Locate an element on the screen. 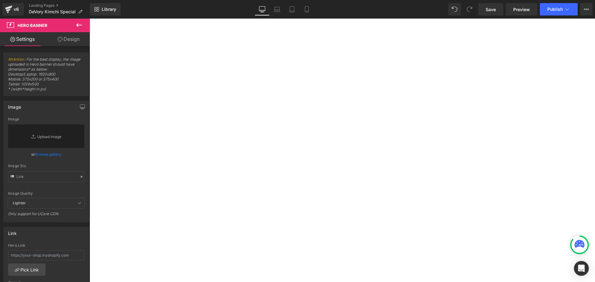 The width and height of the screenshot is (595, 282). button: More is located at coordinates (586, 9).